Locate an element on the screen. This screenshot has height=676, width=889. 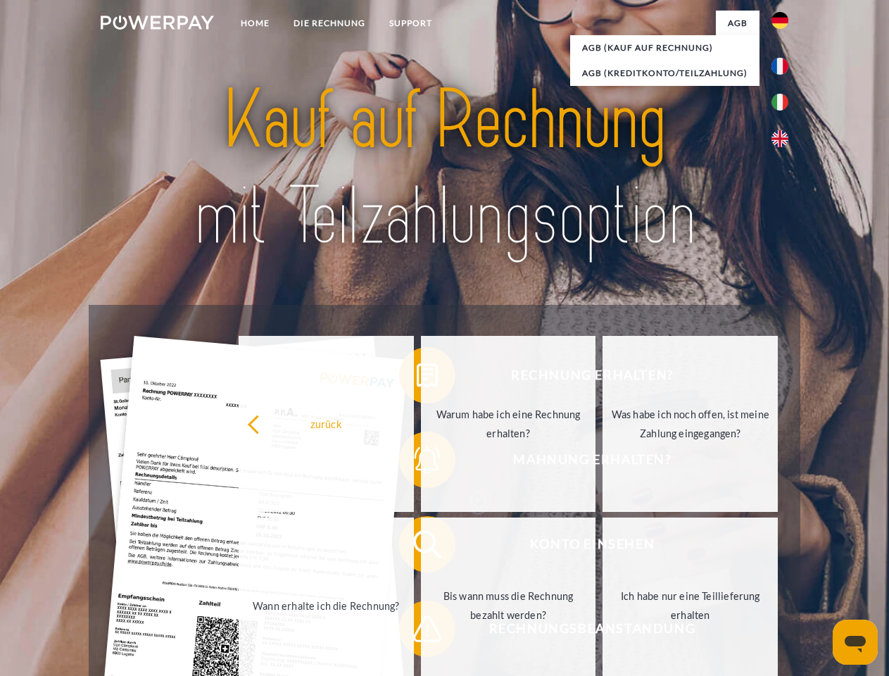
div: Warum habe ich eine Rechnung erhalten? is located at coordinates (508, 424).